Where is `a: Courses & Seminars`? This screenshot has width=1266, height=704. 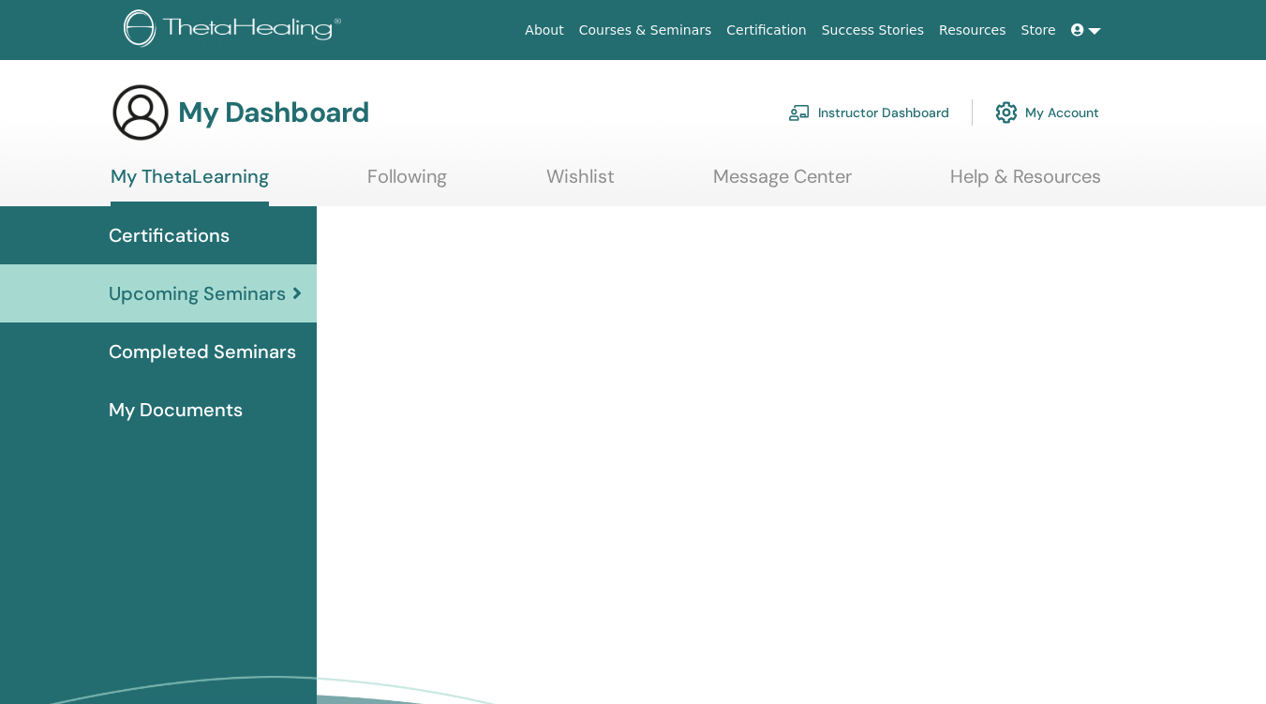 a: Courses & Seminars is located at coordinates (646, 30).